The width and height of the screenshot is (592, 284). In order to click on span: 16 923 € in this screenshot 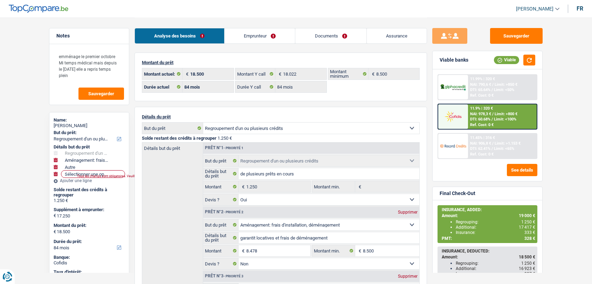, I will do `click(527, 269)`.